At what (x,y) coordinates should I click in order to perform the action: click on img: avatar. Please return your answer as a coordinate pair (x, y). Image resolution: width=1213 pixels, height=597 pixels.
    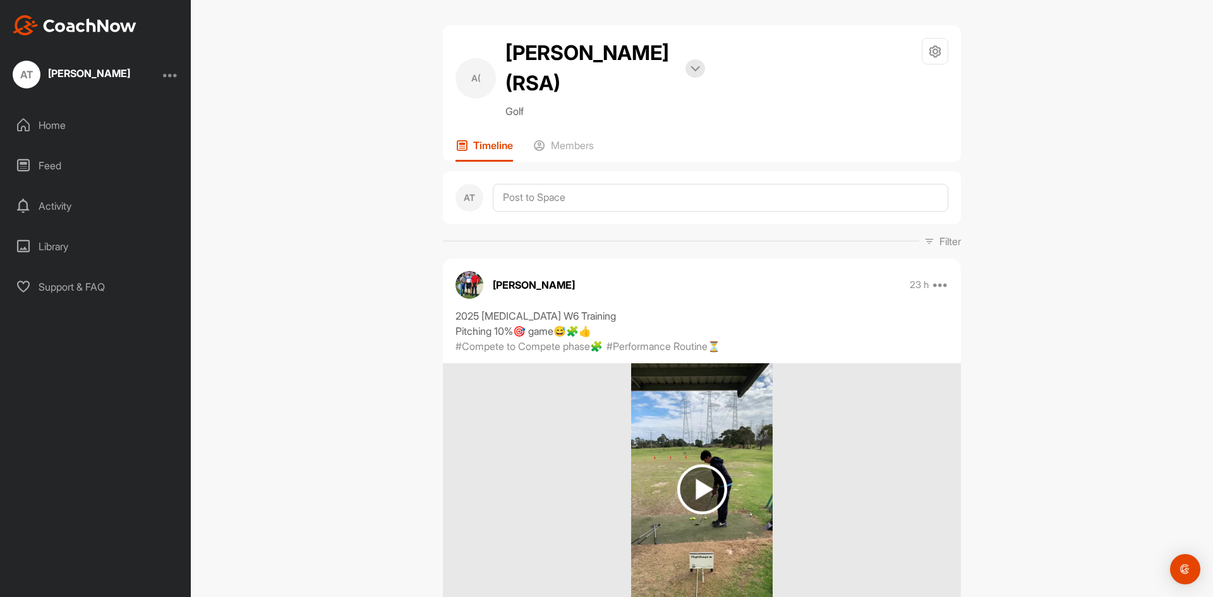
    Looking at the image, I should click on (469, 285).